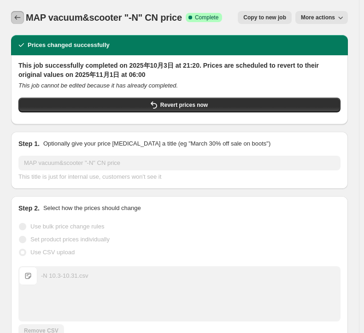  What do you see at coordinates (90, 176) in the screenshot?
I see `span: This title is just for internal use, customers won't see it` at bounding box center [90, 176].